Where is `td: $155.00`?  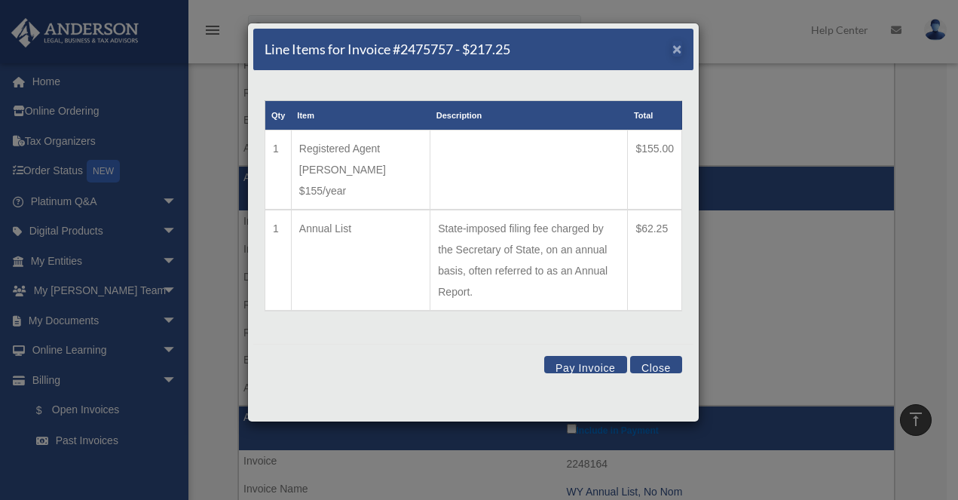
td: $155.00 is located at coordinates (655, 170).